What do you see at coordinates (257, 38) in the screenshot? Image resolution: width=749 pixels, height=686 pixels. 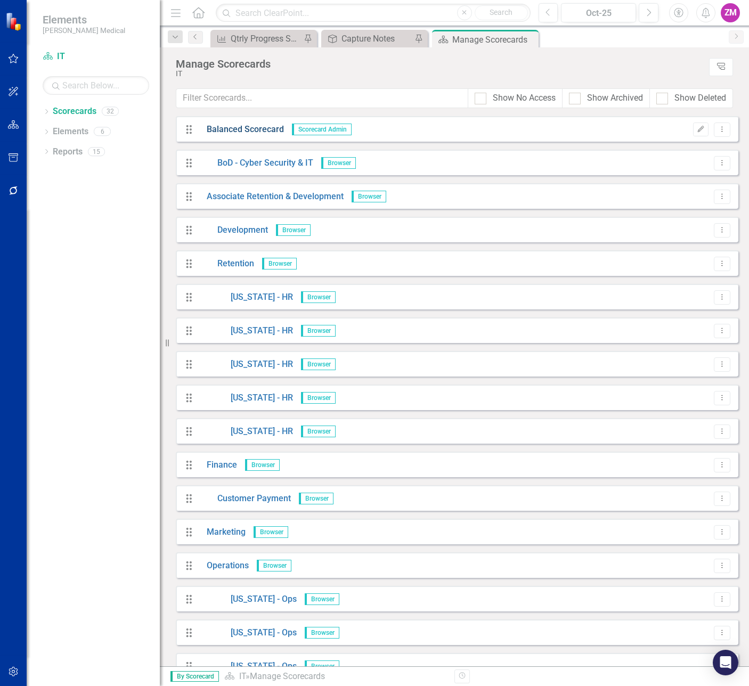 I see `a: Qtrly Progress Survey of New Technology to Enable the Strategy (% 9/10)` at bounding box center [257, 38].